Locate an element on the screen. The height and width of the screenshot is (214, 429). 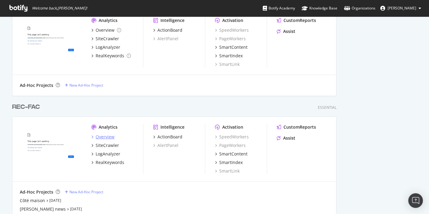
img: femmeactuelle.fr is located at coordinates (51, 149).